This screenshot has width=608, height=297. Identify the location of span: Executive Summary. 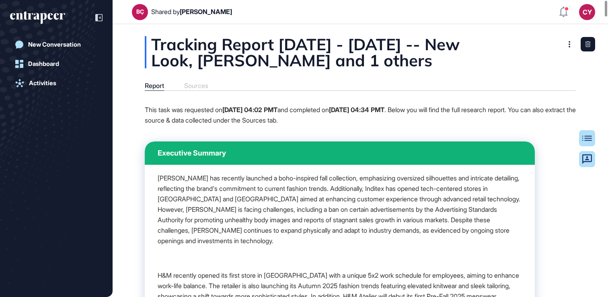
(192, 153).